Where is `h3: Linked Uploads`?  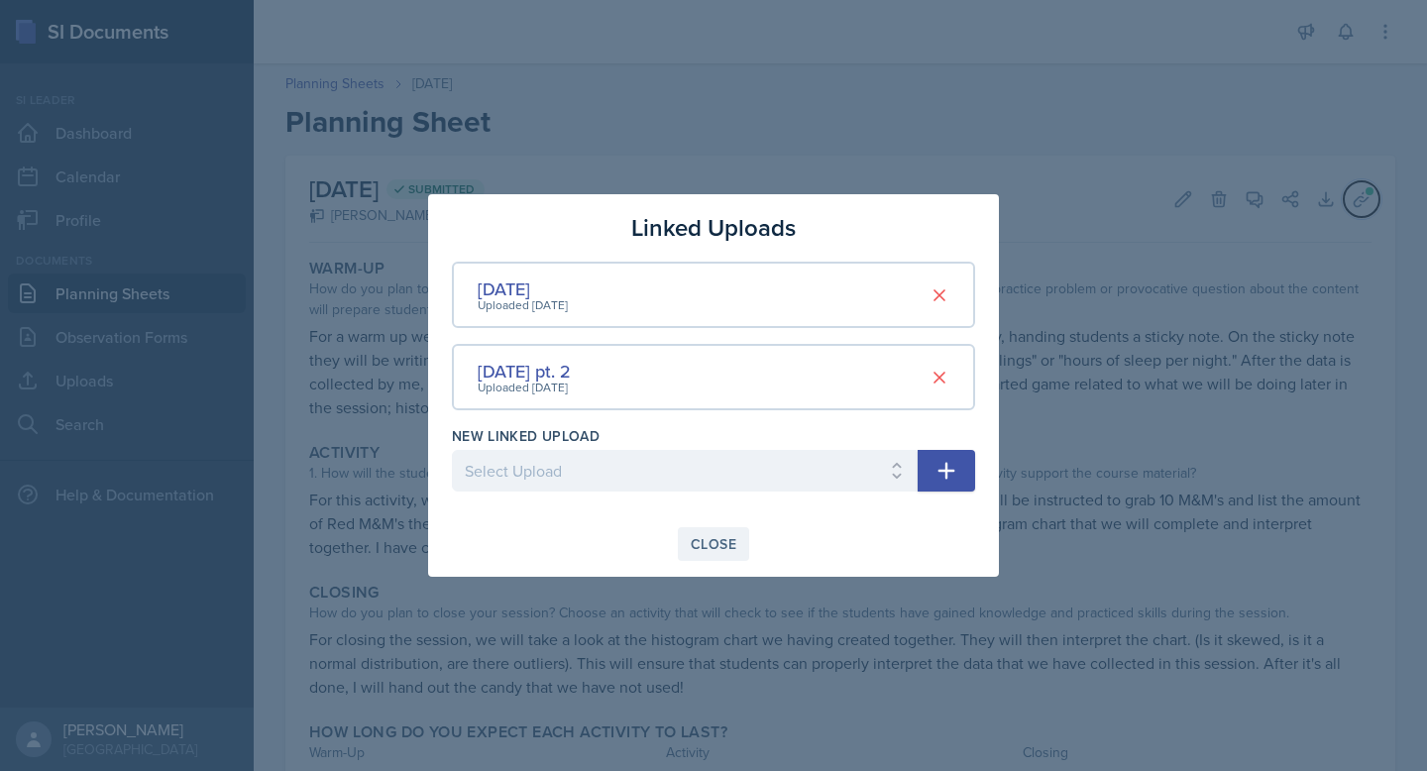 h3: Linked Uploads is located at coordinates (713, 228).